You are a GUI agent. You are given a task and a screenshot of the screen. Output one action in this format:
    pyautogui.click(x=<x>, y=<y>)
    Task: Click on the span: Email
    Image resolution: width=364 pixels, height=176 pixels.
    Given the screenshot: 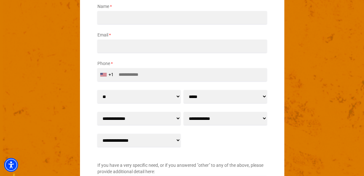 What is the action you would take?
    pyautogui.click(x=103, y=35)
    